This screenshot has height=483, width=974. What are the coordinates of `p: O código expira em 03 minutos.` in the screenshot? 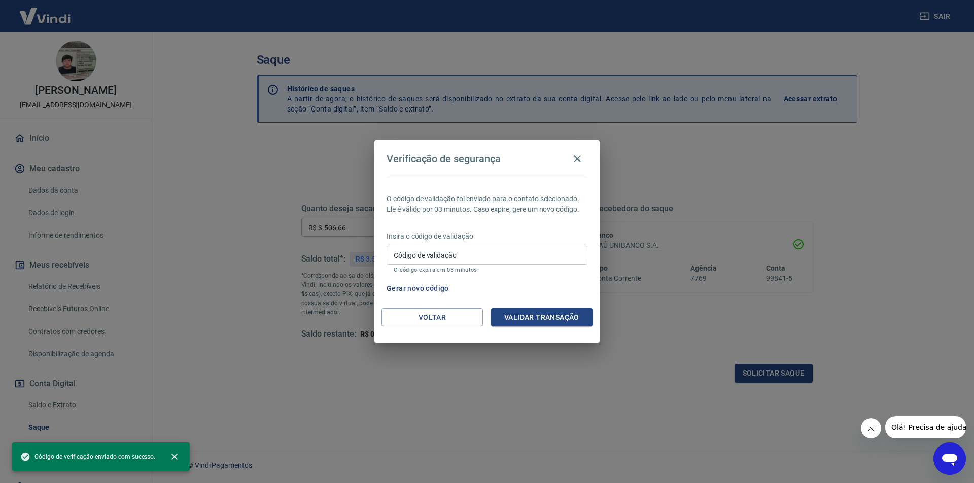 It's located at (487, 270).